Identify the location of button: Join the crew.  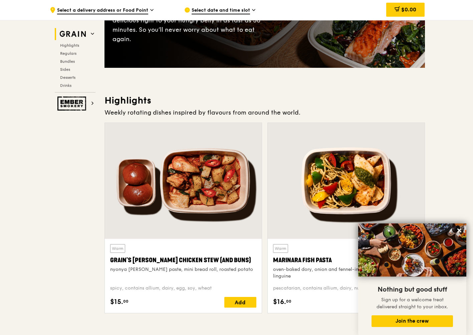
(412, 321).